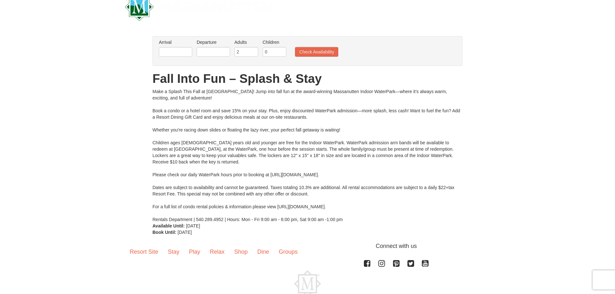 The image size is (615, 294). Describe the element at coordinates (217, 252) in the screenshot. I see `a: Relax` at that location.